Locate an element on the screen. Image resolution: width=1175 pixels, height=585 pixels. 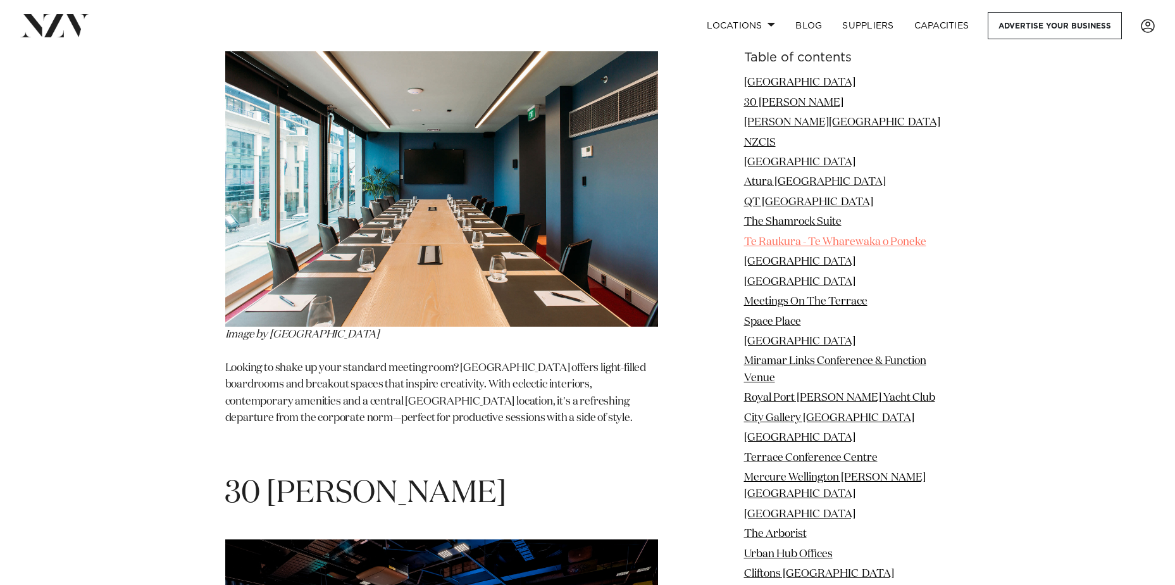
h6: Table of contents is located at coordinates (847, 58).